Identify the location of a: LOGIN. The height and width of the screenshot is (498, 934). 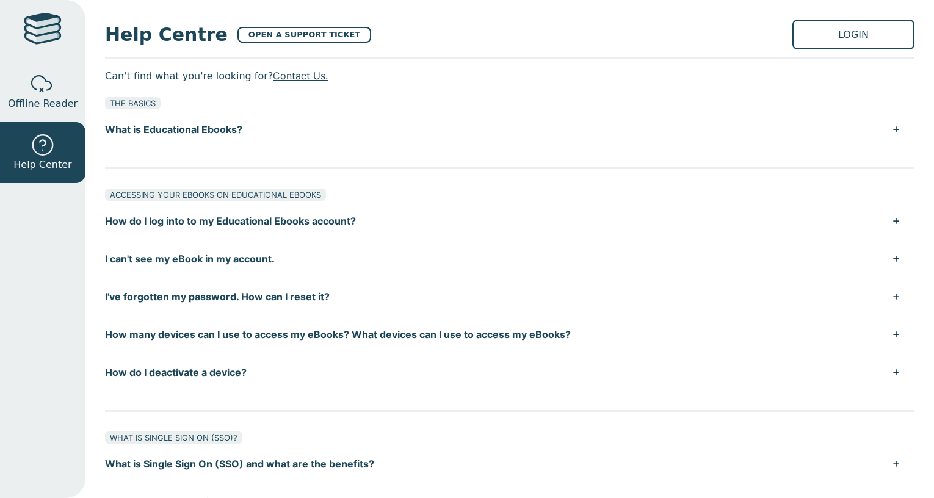
(854, 34).